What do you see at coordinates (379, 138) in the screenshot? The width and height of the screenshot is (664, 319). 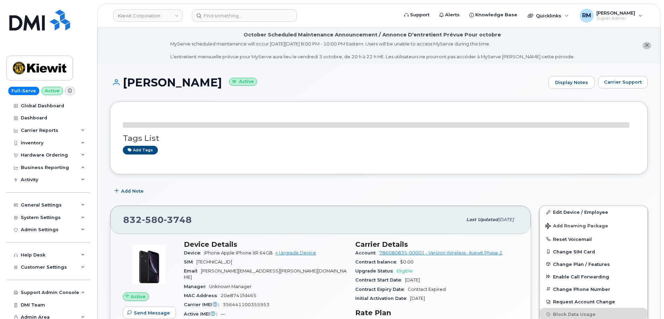 I see `h3: Tags List` at bounding box center [379, 138].